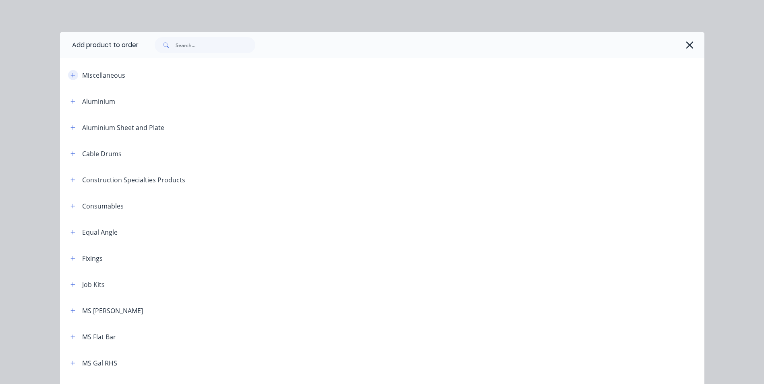 This screenshot has width=764, height=384. I want to click on div: Fixings, so click(92, 258).